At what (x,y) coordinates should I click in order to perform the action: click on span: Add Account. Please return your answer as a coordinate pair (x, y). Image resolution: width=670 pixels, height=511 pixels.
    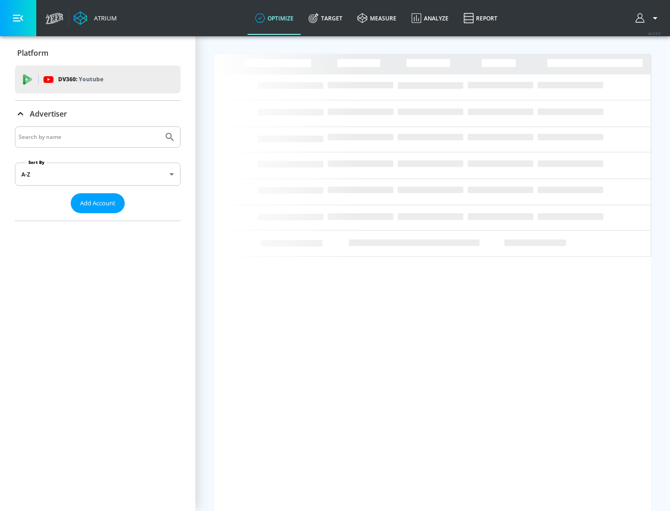
    Looking at the image, I should click on (98, 203).